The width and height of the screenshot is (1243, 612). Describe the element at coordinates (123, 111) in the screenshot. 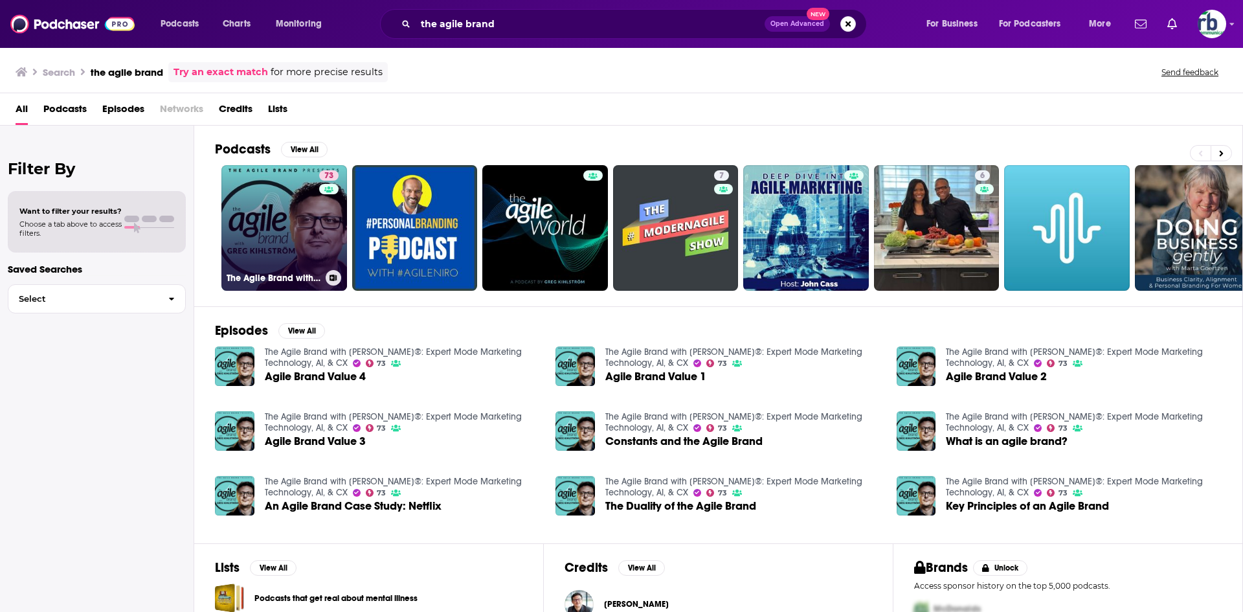

I see `span: Episodes` at that location.